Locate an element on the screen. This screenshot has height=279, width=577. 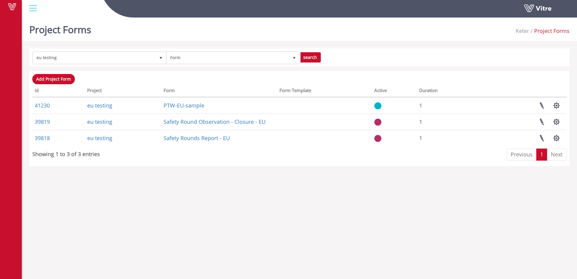
th: Project is located at coordinates (123, 91).